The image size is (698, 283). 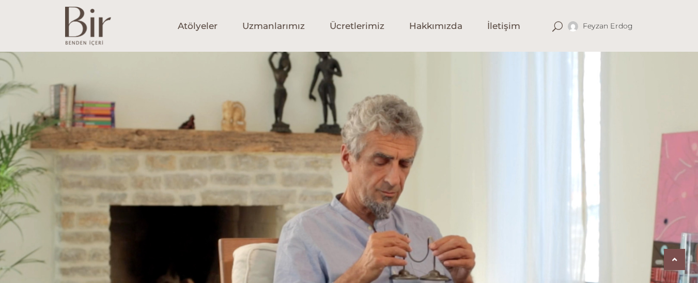 I want to click on span: Feyzan Erdog, so click(x=608, y=26).